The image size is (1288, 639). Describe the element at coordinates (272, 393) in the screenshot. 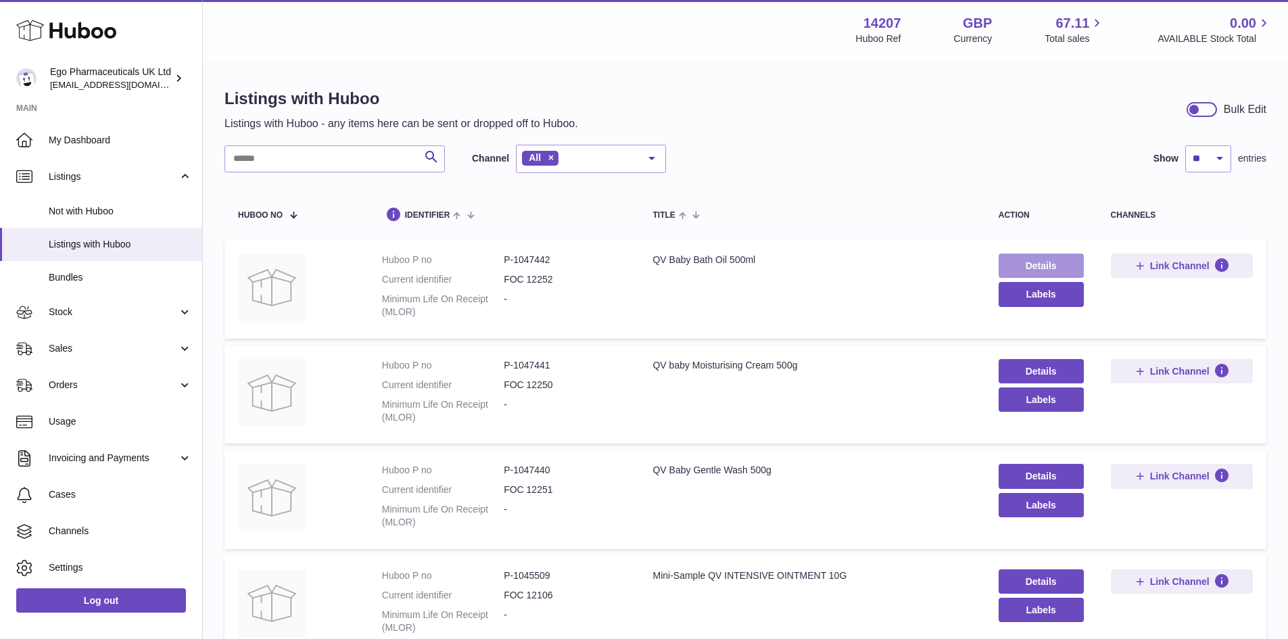

I see `img: QV baby Moisturising Cream 500g` at that location.